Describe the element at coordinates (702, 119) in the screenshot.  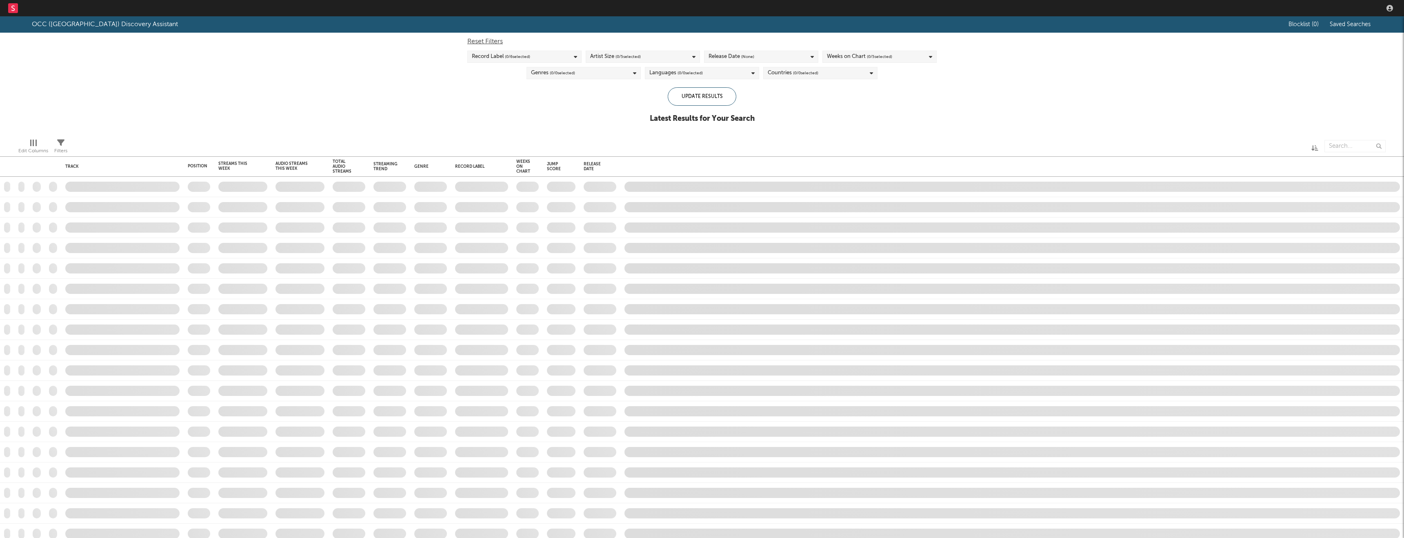
I see `div: Latest Results for Your Search` at that location.